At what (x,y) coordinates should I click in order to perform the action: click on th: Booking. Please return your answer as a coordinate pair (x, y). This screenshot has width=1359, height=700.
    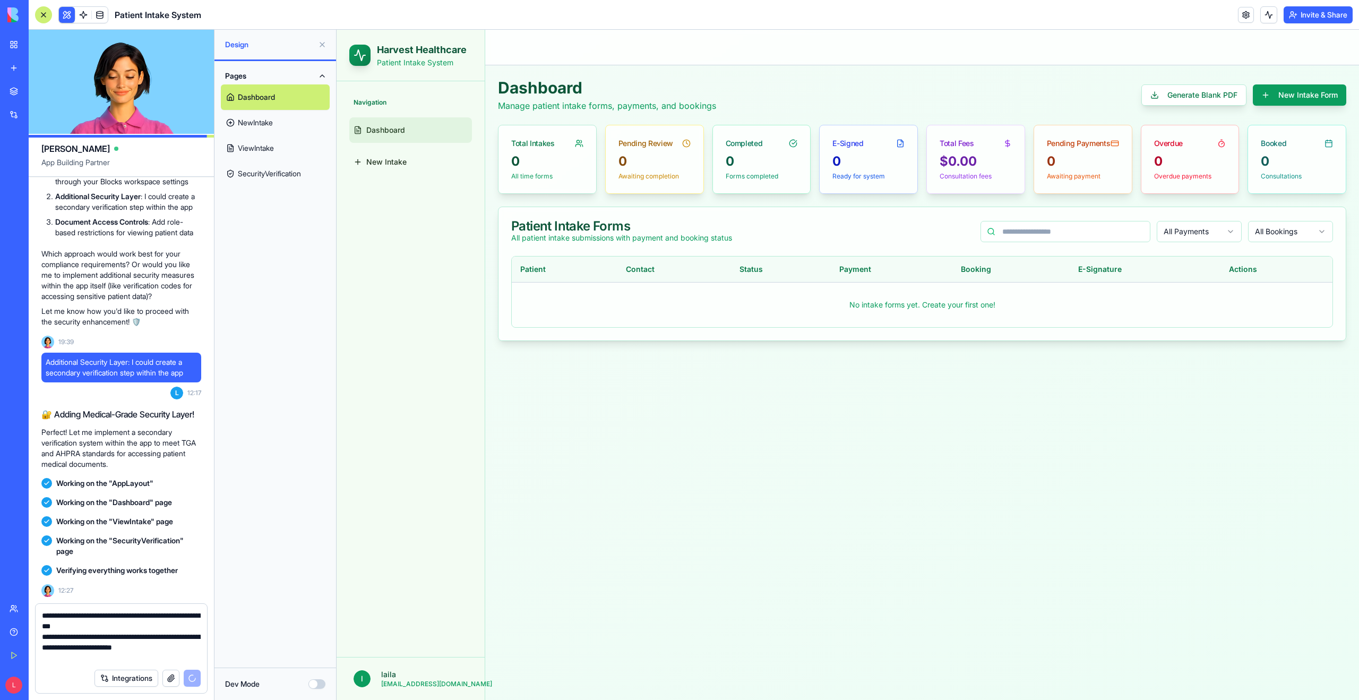
    Looking at the image, I should click on (674, 239).